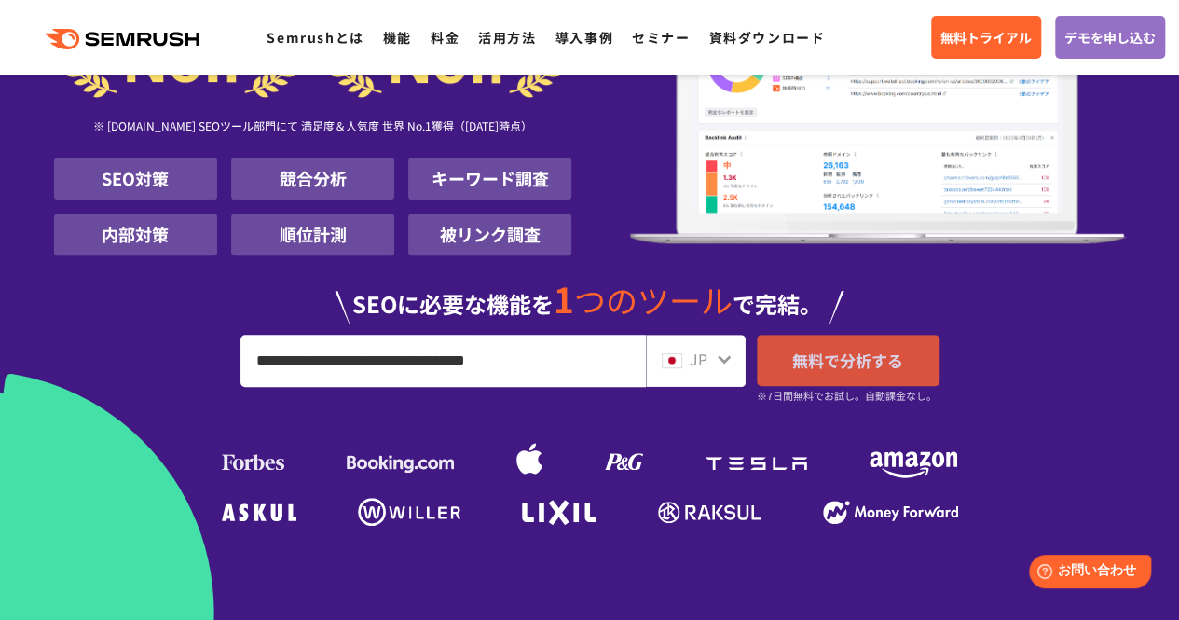  What do you see at coordinates (986, 37) in the screenshot?
I see `a: 無料トライアル` at bounding box center [986, 37].